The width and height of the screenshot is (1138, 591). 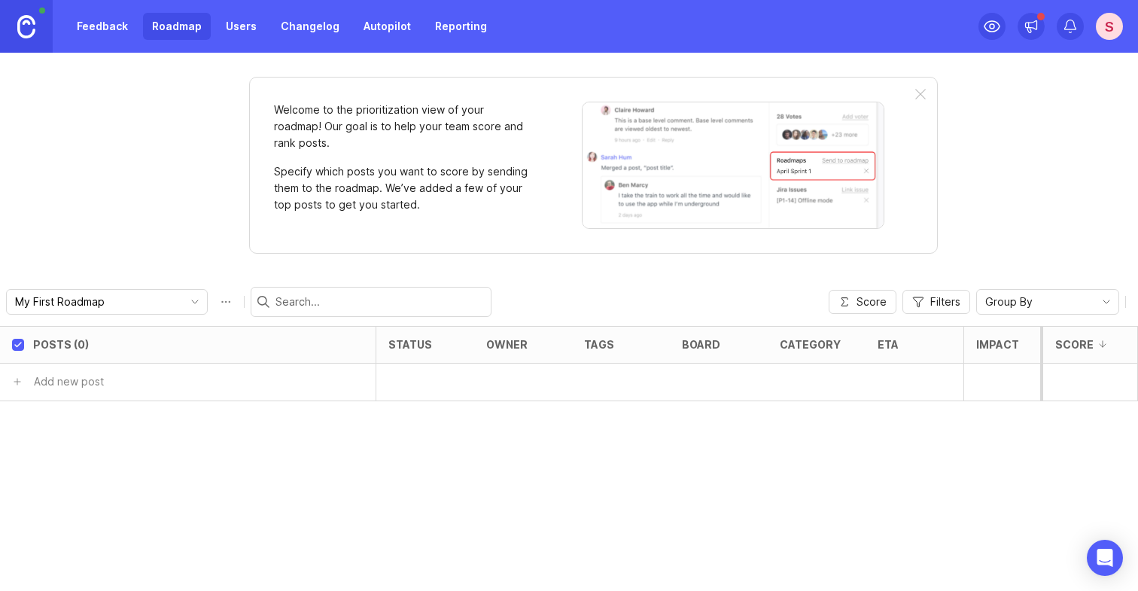 I want to click on a: Users, so click(x=241, y=26).